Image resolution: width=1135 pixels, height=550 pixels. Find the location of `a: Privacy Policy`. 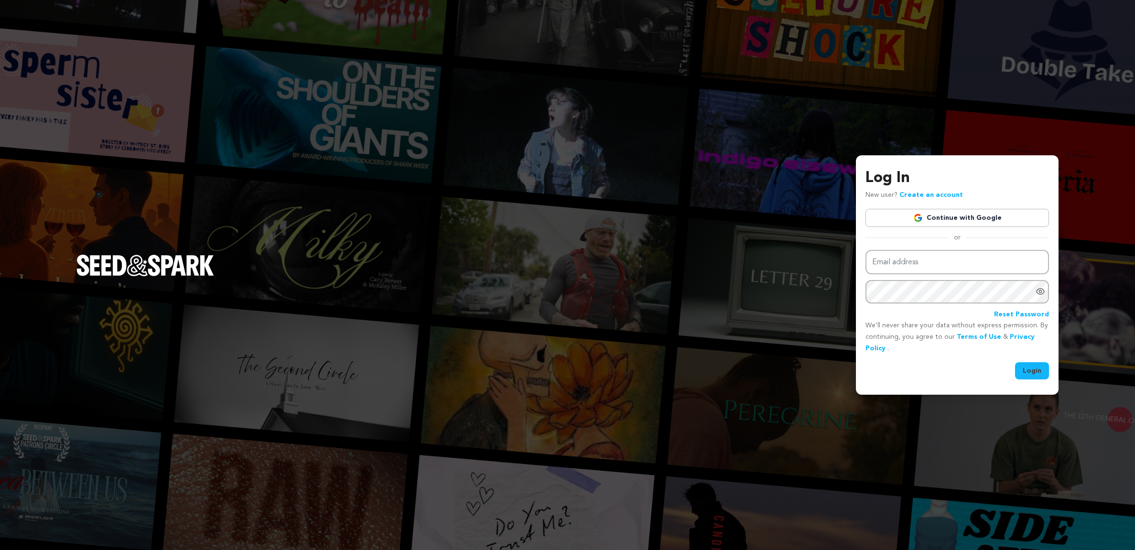

a: Privacy Policy is located at coordinates (950, 343).